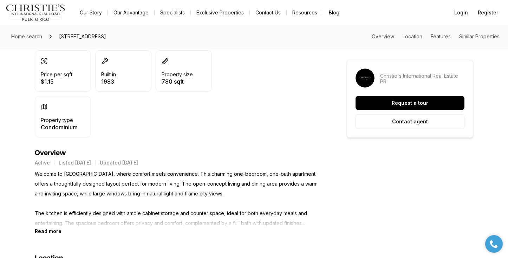 The height and width of the screenshot is (258, 508). What do you see at coordinates (177, 74) in the screenshot?
I see `p: Property size` at bounding box center [177, 74].